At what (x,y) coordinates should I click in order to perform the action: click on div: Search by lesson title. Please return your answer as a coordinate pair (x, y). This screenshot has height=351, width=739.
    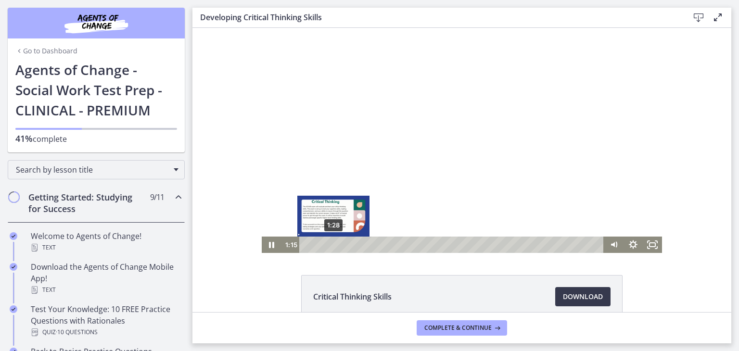
    Looking at the image, I should click on (96, 170).